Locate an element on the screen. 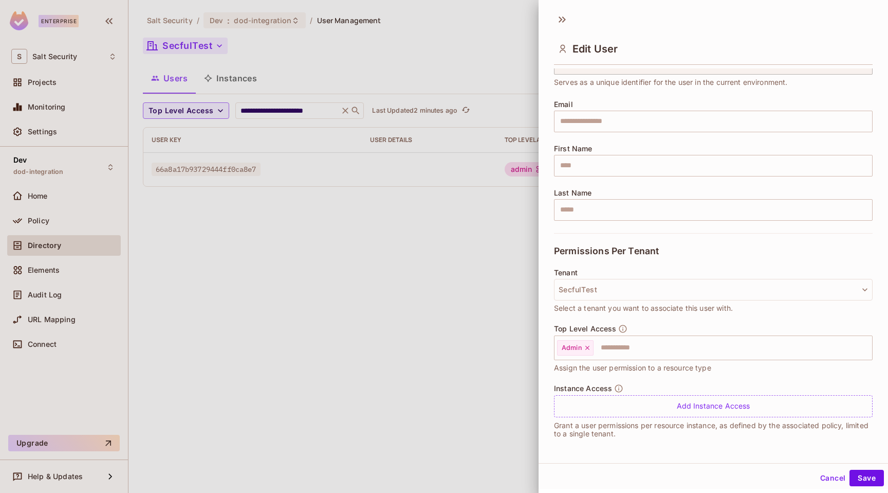 The image size is (888, 493). div: Add Instance Access is located at coordinates (714, 406).